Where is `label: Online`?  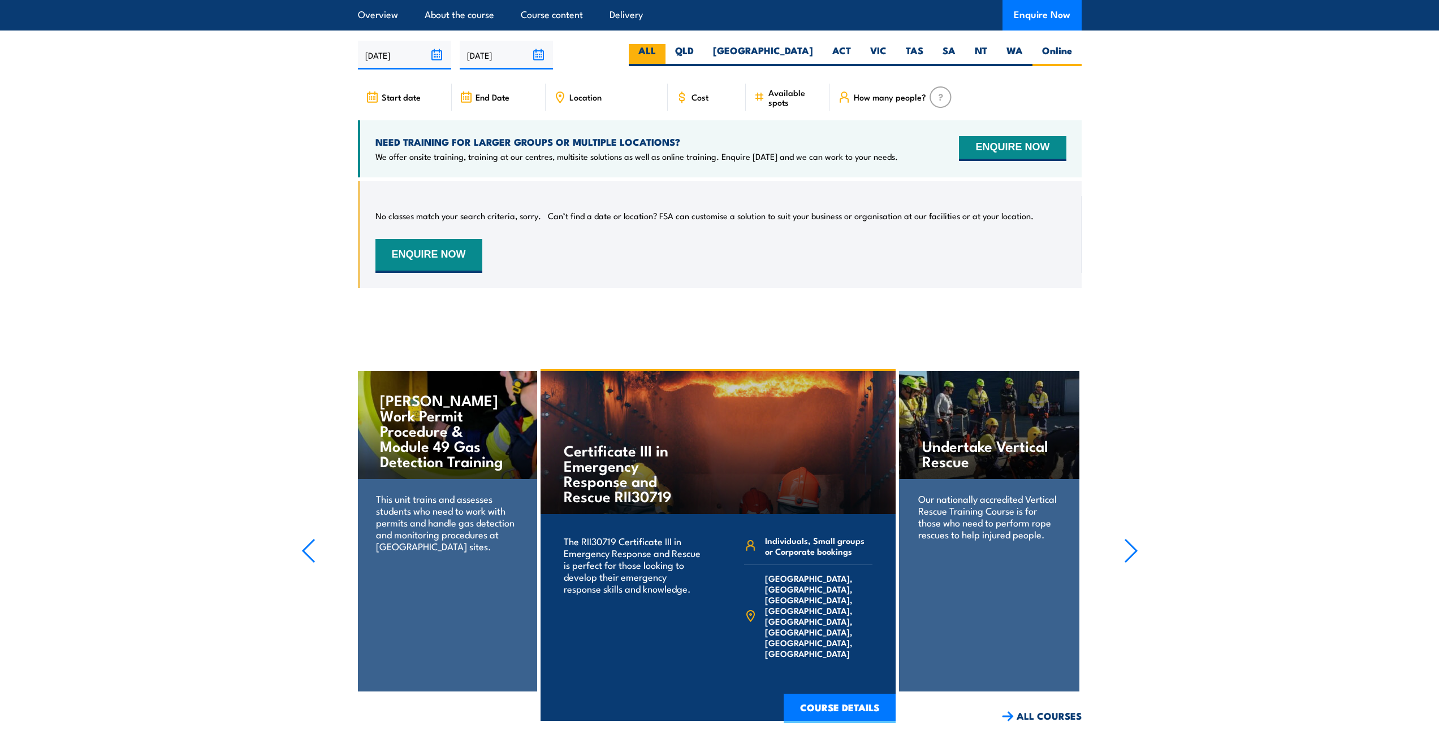 label: Online is located at coordinates (1056, 55).